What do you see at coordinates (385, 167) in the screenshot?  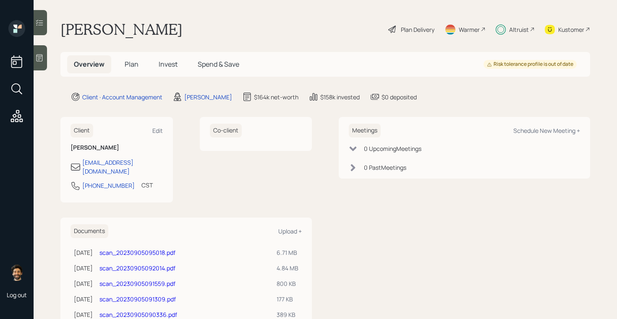 I see `div: 0 Past Meeting s` at bounding box center [385, 167].